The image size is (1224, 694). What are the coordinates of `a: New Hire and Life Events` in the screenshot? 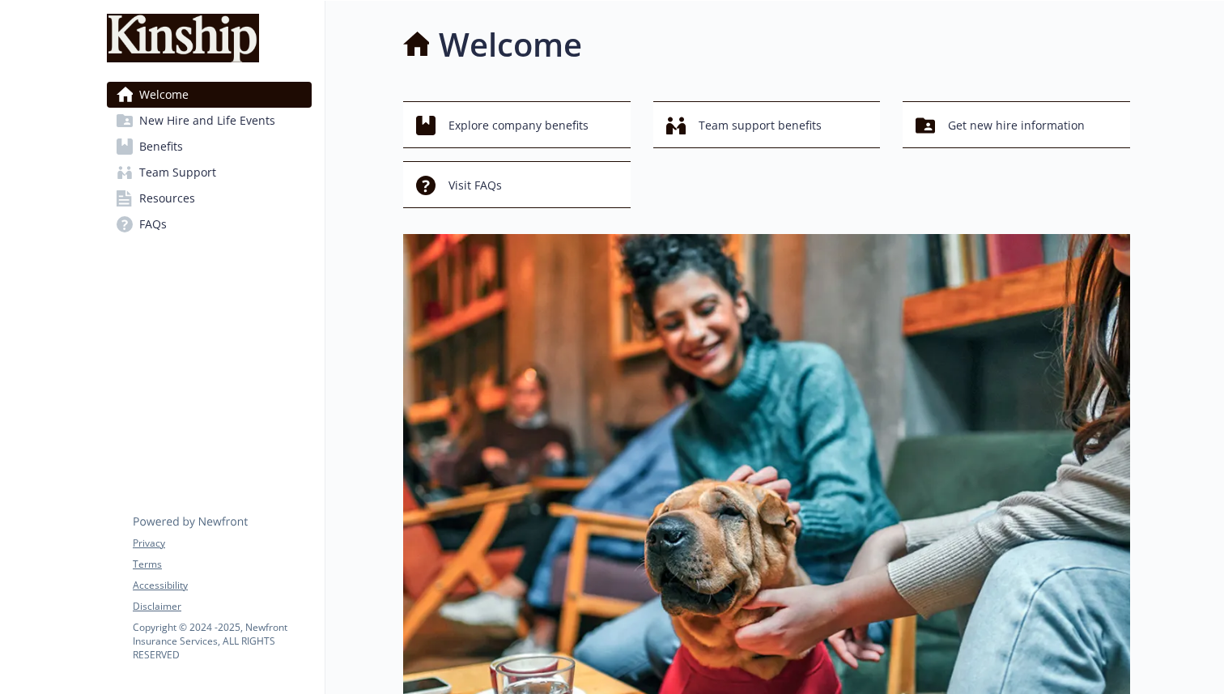 It's located at (209, 121).